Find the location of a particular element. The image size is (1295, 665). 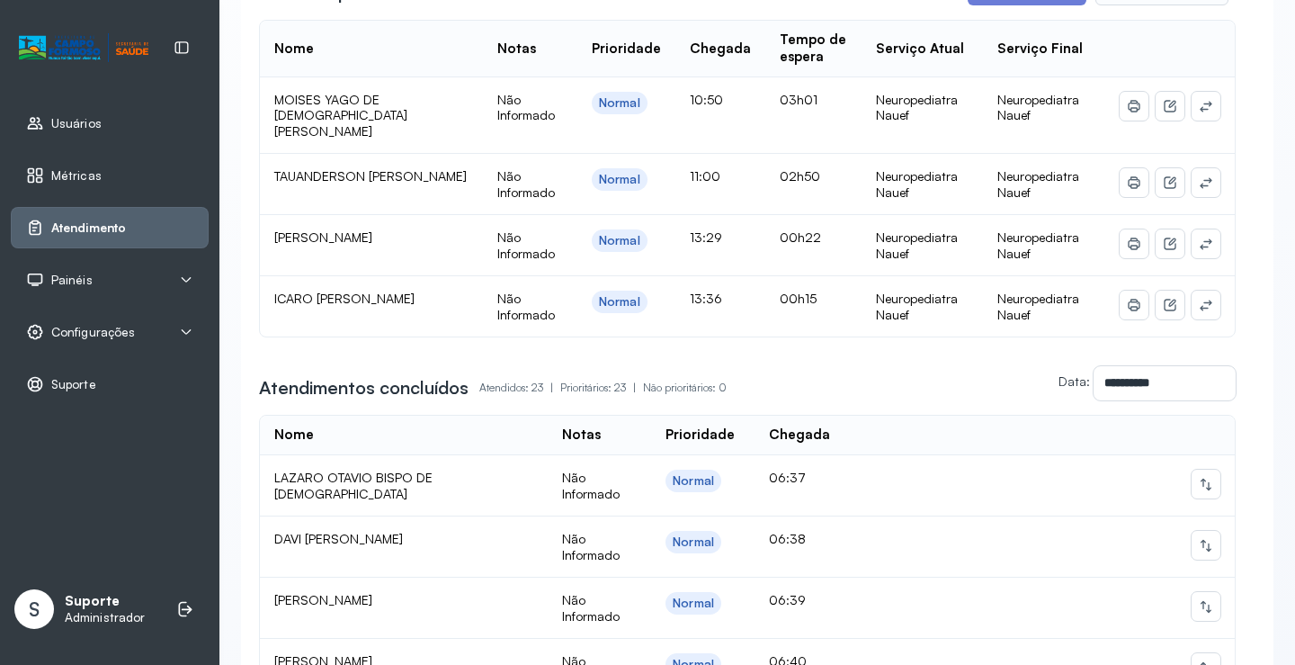

span: 00h15 is located at coordinates (798, 298).